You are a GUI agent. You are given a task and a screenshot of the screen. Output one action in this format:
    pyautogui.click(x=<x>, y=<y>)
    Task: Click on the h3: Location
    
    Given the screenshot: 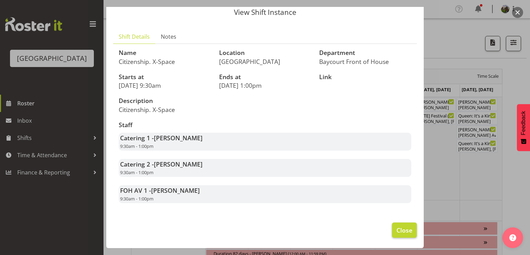 What is the action you would take?
    pyautogui.click(x=265, y=53)
    